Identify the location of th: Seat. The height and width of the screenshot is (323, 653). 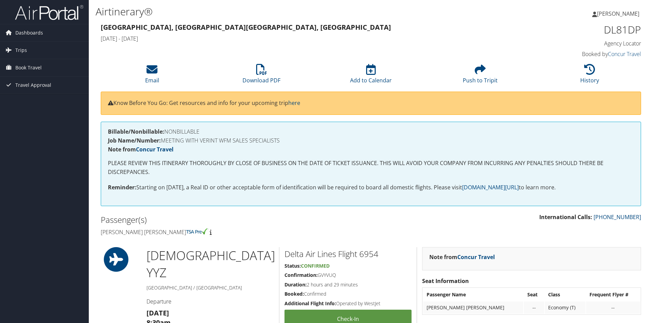
(534, 294).